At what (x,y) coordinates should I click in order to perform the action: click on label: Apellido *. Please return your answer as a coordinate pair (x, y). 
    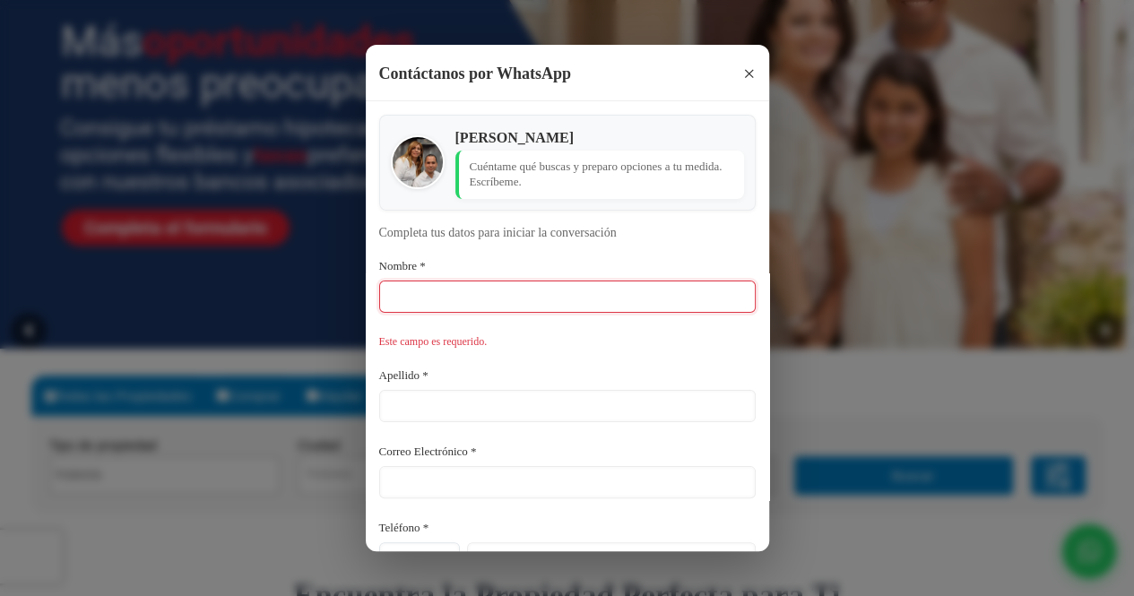
    Looking at the image, I should click on (568, 375).